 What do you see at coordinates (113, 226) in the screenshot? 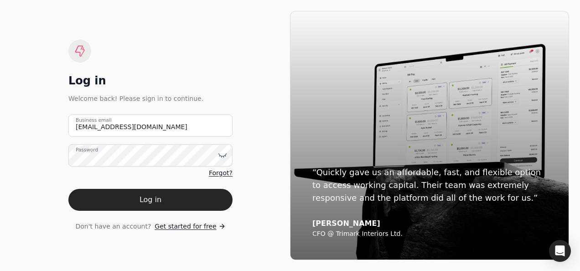
I see `span: Don't have an account?` at bounding box center [113, 226].